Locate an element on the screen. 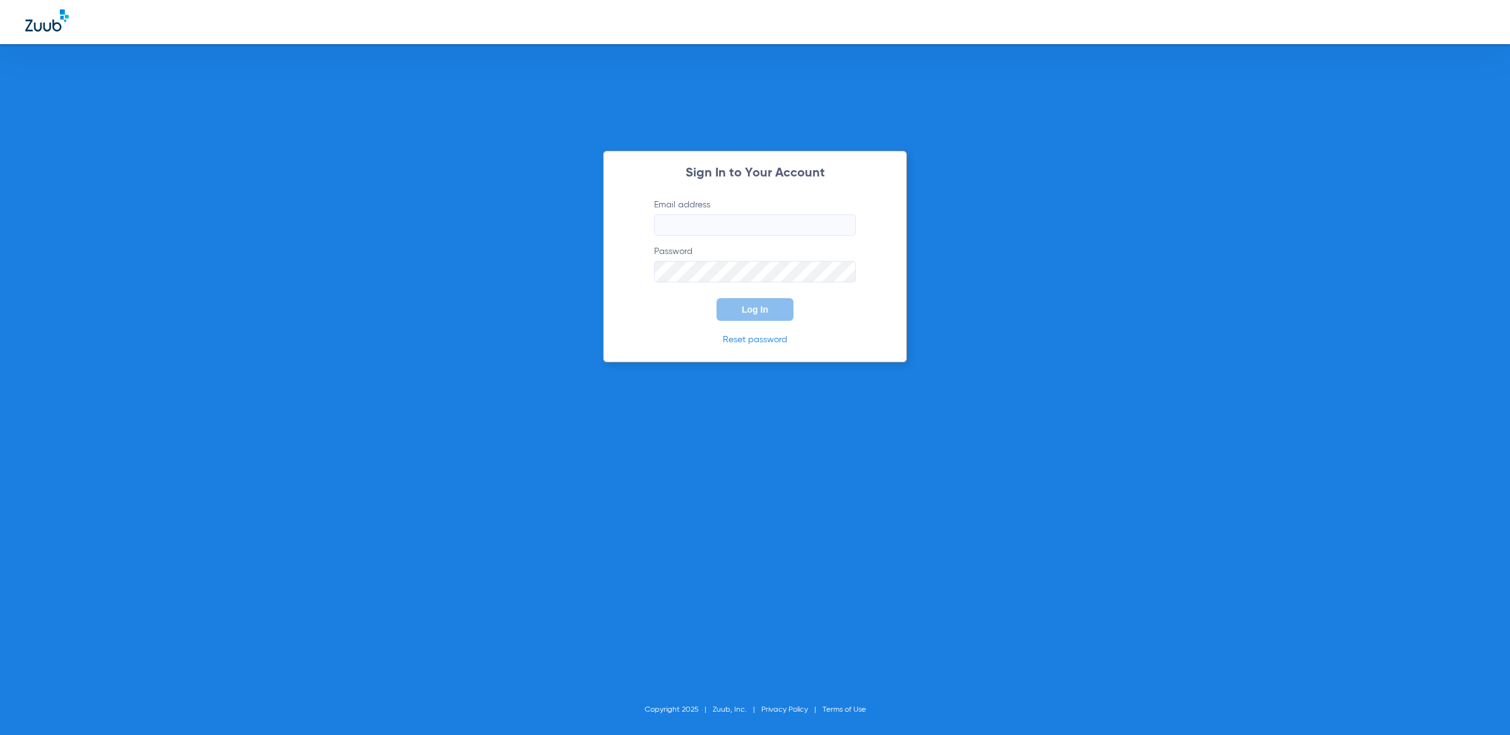  input: Password is located at coordinates (755, 272).